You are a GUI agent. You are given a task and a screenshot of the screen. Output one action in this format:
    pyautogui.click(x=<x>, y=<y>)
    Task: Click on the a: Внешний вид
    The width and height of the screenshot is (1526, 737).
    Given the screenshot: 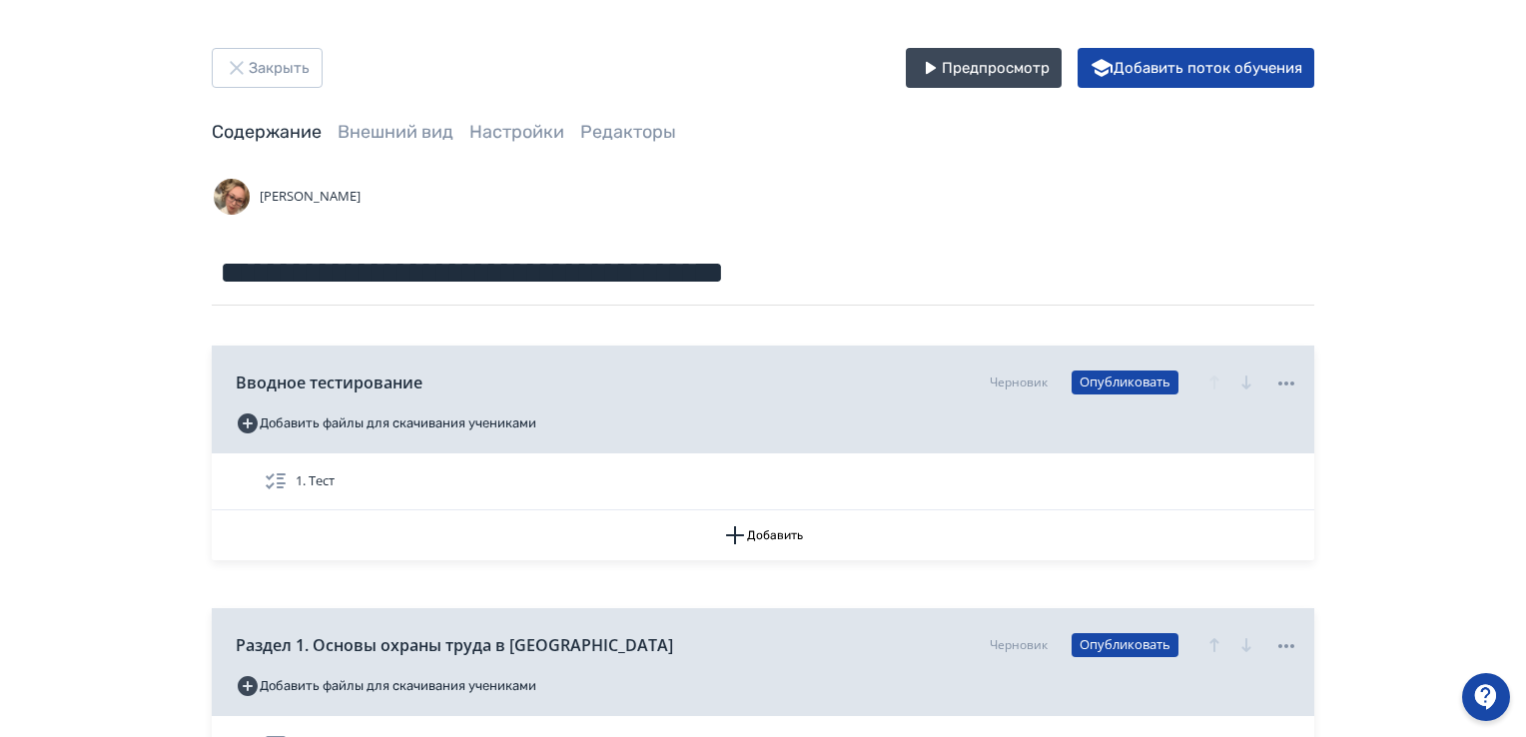 What is the action you would take?
    pyautogui.click(x=395, y=132)
    